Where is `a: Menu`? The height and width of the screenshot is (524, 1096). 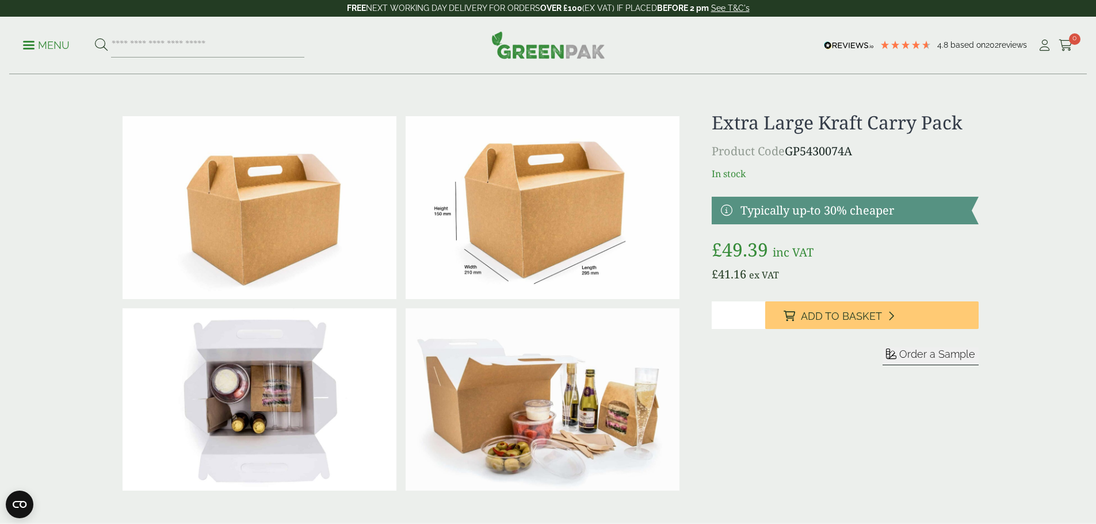 a: Menu is located at coordinates (46, 44).